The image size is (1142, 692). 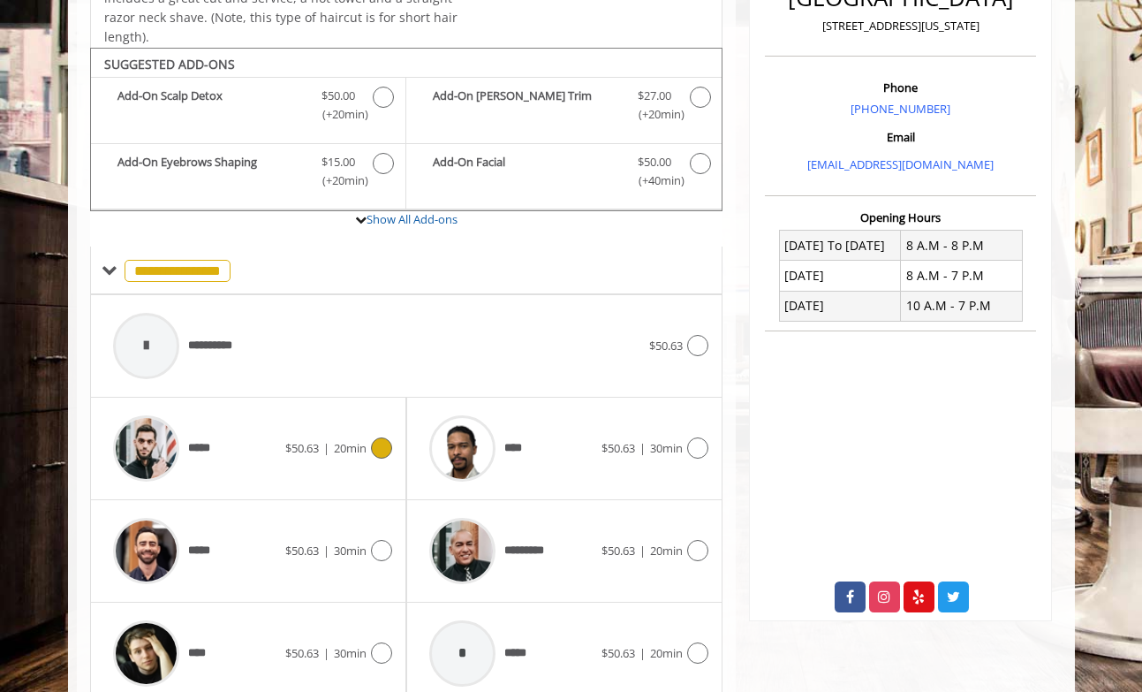 What do you see at coordinates (338, 162) in the screenshot?
I see `span: $15.00` at bounding box center [338, 162].